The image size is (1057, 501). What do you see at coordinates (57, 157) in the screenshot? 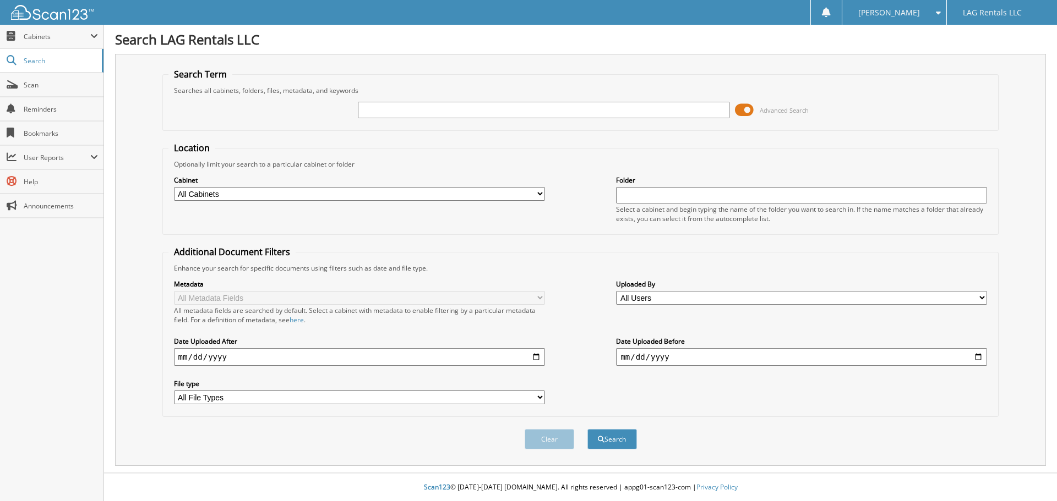
I see `span: User Reports` at bounding box center [57, 157].